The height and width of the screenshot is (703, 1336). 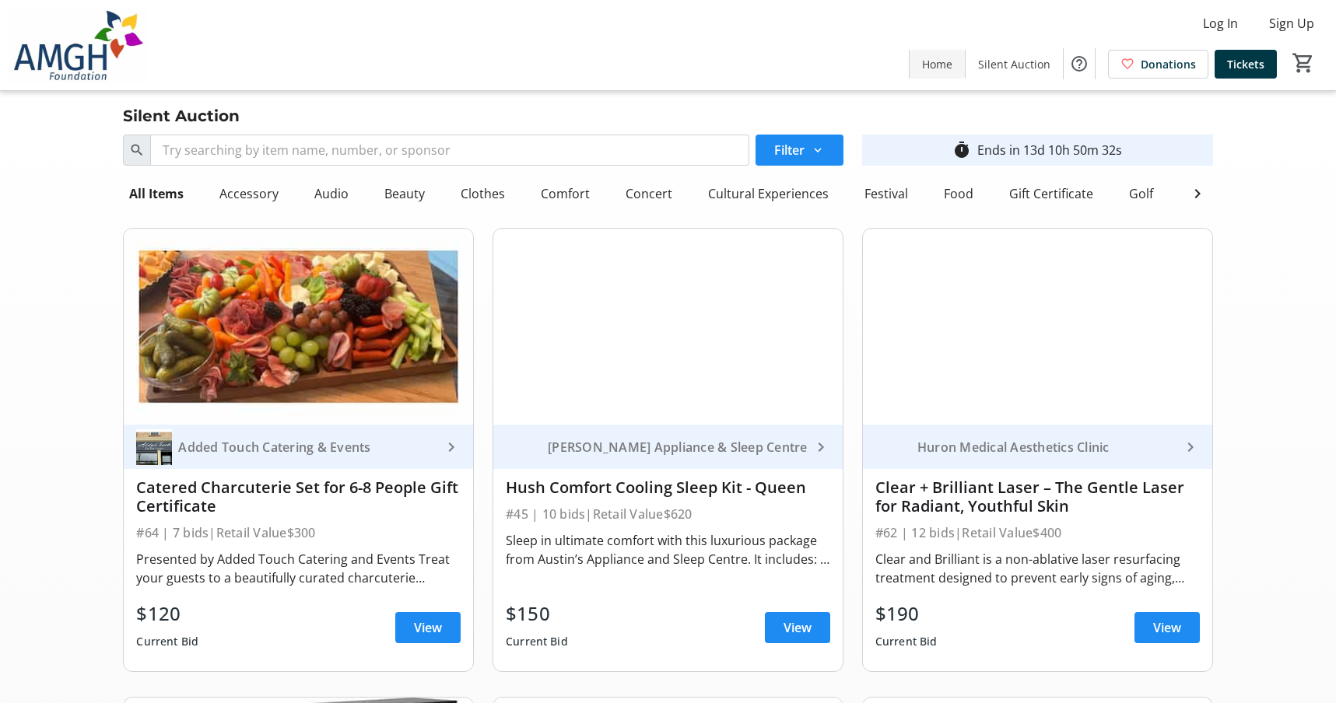 What do you see at coordinates (937, 64) in the screenshot?
I see `a: Home` at bounding box center [937, 64].